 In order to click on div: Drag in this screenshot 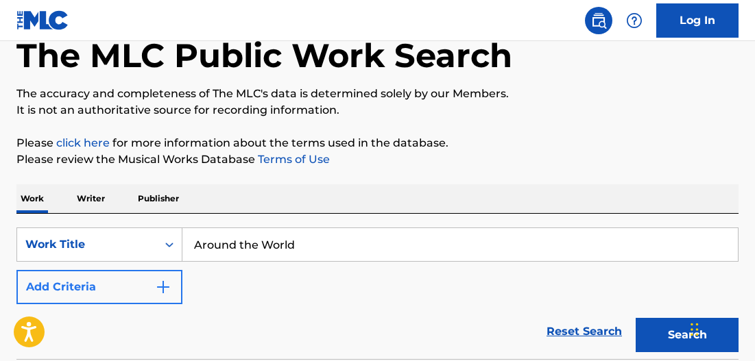, I will do `click(695, 330)`.